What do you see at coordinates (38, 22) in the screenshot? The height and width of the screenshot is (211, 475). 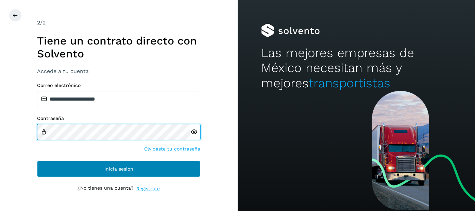 I see `span: 2` at bounding box center [38, 22].